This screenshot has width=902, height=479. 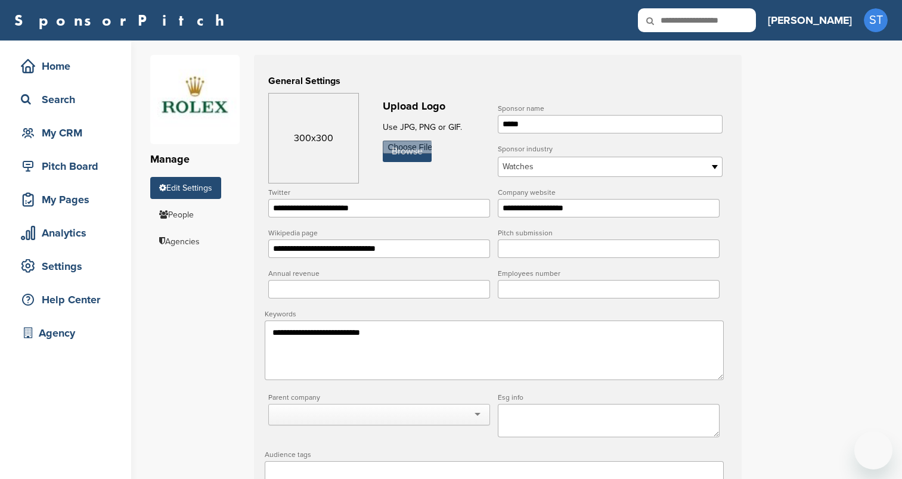 I want to click on p: Use JPG, PNG or GIF., so click(x=438, y=127).